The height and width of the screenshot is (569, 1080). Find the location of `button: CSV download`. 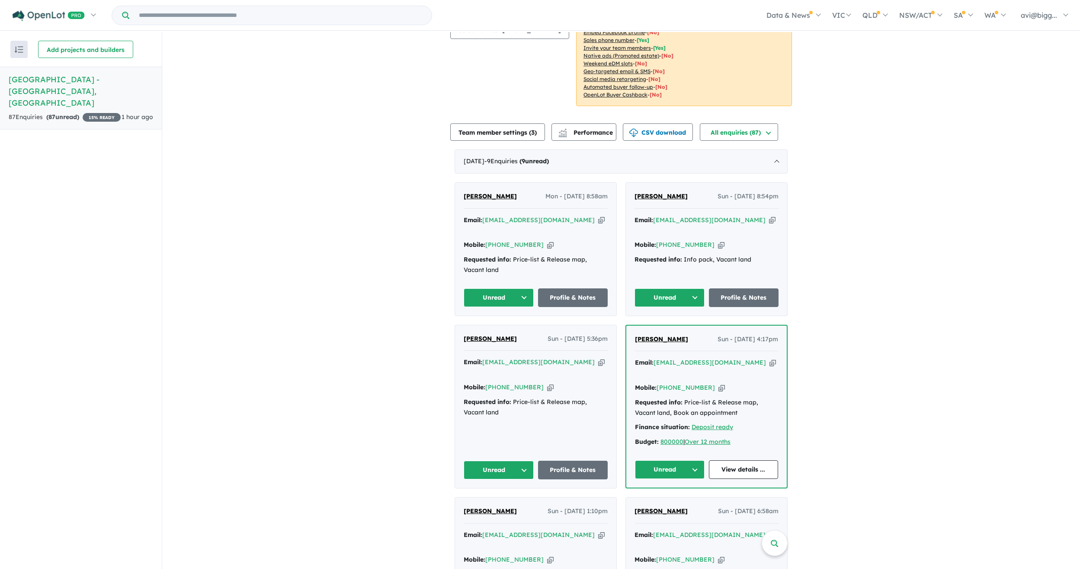

button: CSV download is located at coordinates (658, 132).